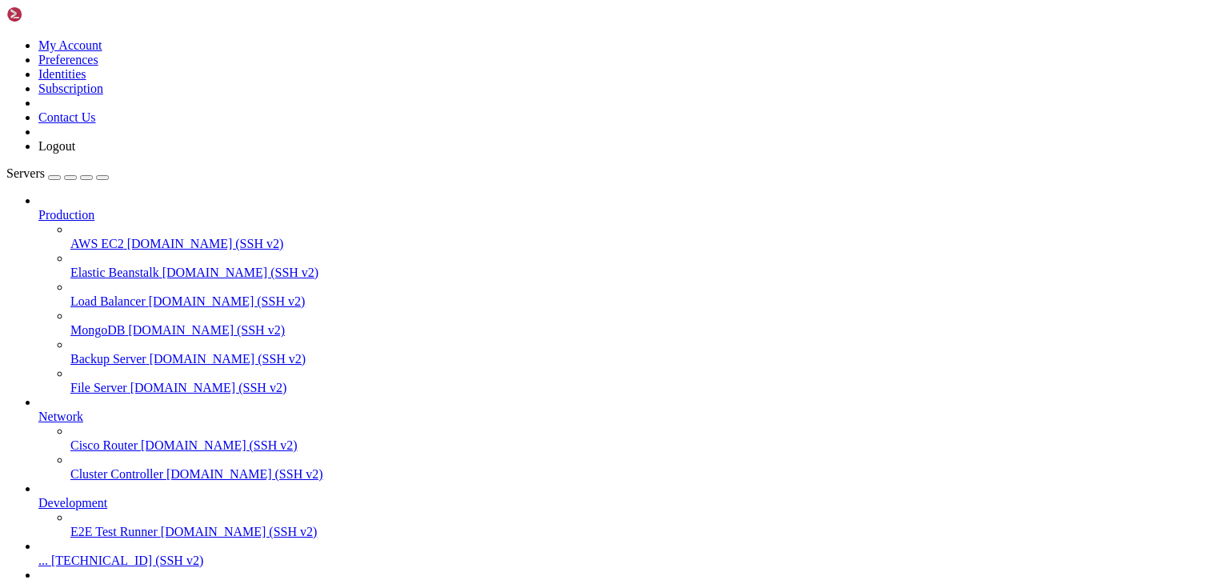  Describe the element at coordinates (62, 74) in the screenshot. I see `a: Identities` at that location.